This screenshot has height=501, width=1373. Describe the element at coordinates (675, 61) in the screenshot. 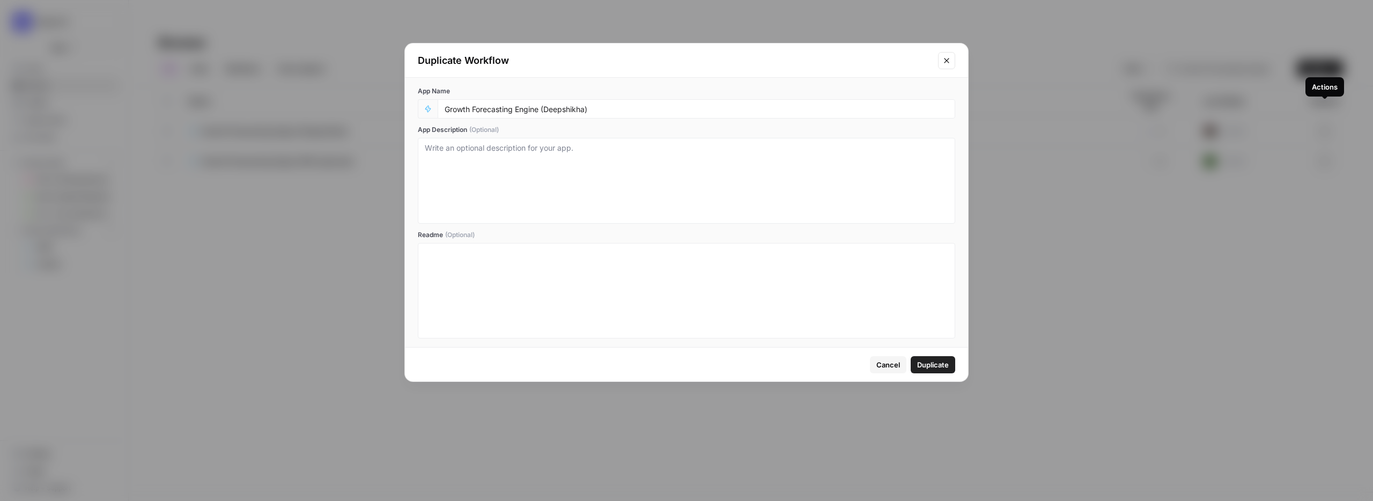

I see `div: Duplicate Workflow` at that location.